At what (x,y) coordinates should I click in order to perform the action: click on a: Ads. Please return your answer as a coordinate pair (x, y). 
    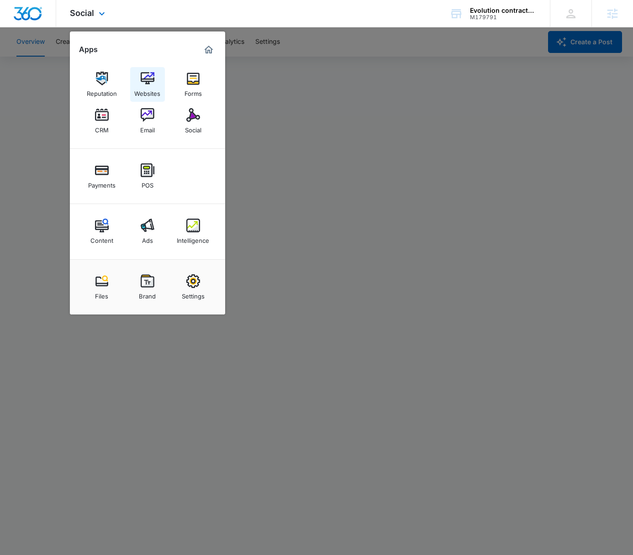
    Looking at the image, I should click on (147, 231).